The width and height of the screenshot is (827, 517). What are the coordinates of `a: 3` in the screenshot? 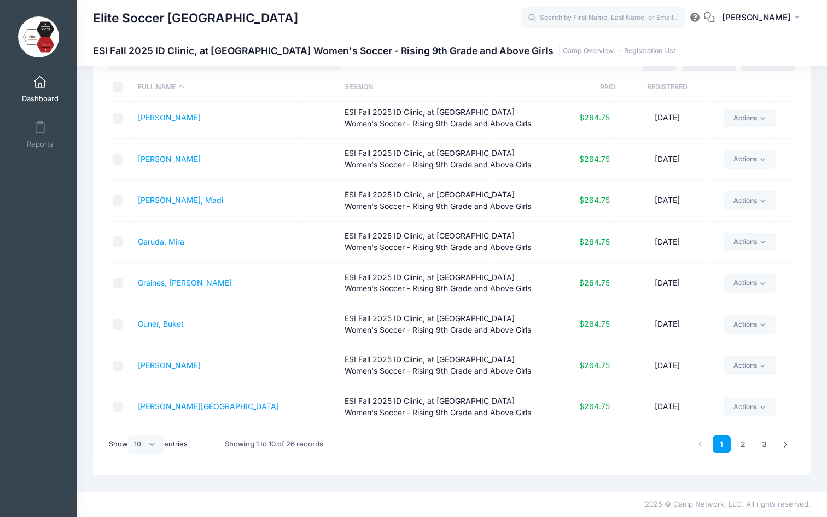 It's located at (764, 444).